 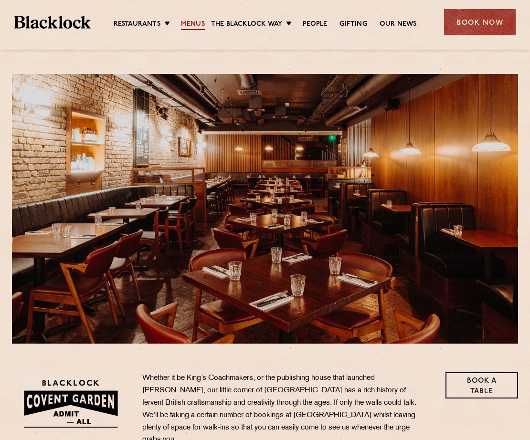 I want to click on img: BLA_1470_CoventGarden_Website_Solid.svg, so click(x=70, y=403).